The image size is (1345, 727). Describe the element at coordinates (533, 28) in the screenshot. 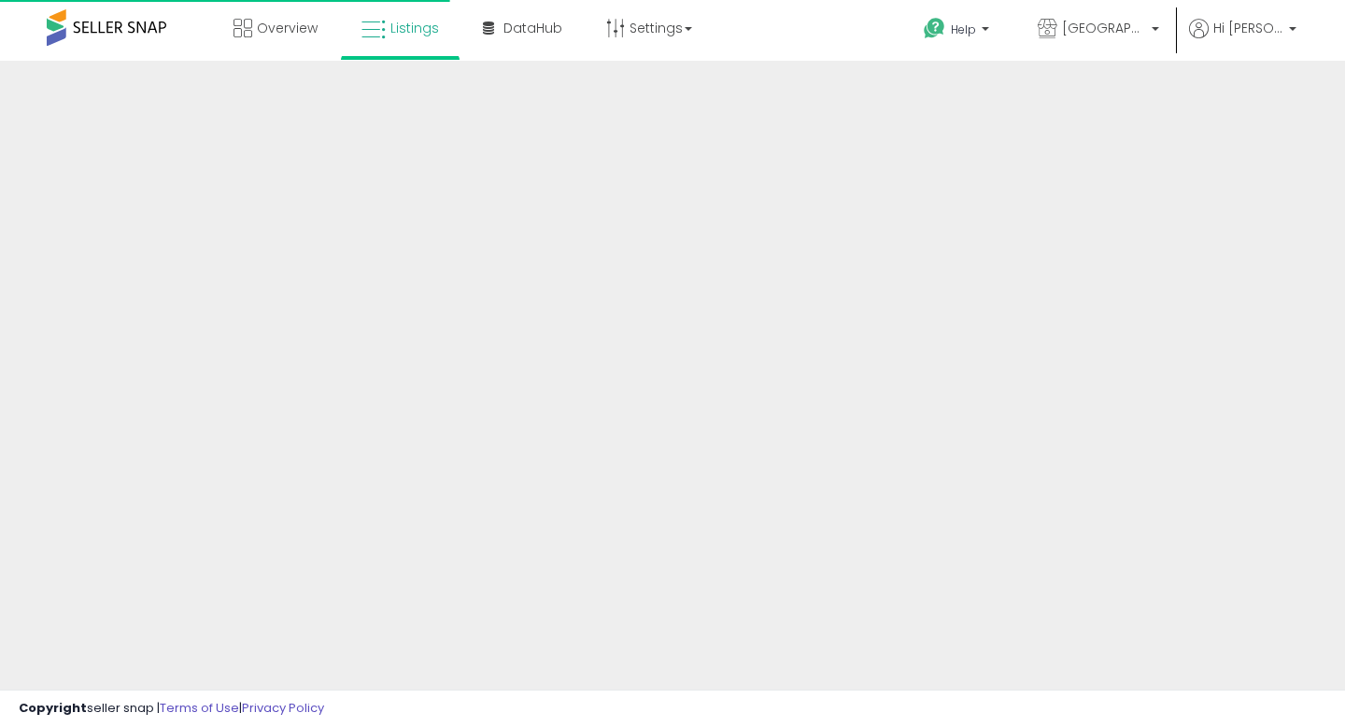

I see `span: DataHub` at that location.